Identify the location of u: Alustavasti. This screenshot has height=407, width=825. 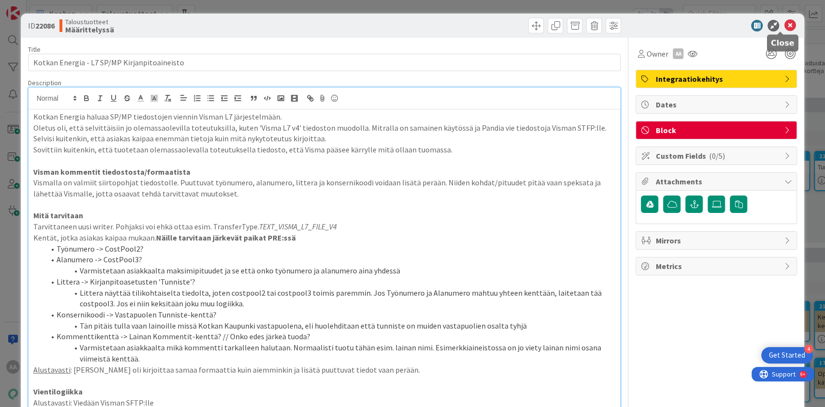
(52, 369).